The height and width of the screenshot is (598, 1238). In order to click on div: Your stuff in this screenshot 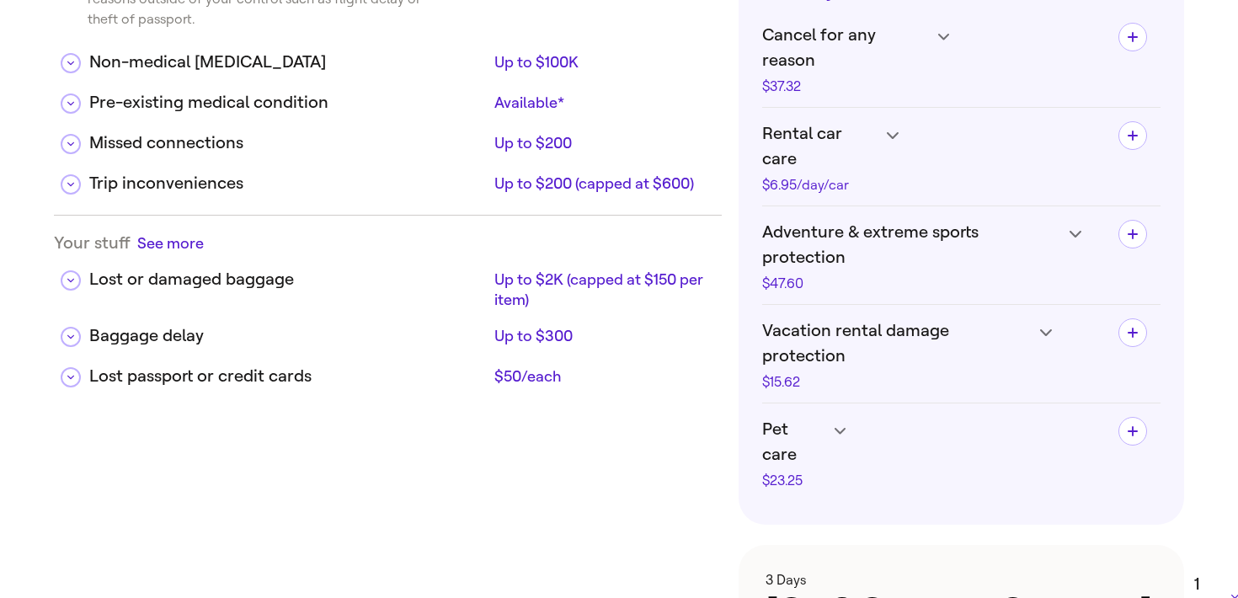, I will do `click(388, 243)`.